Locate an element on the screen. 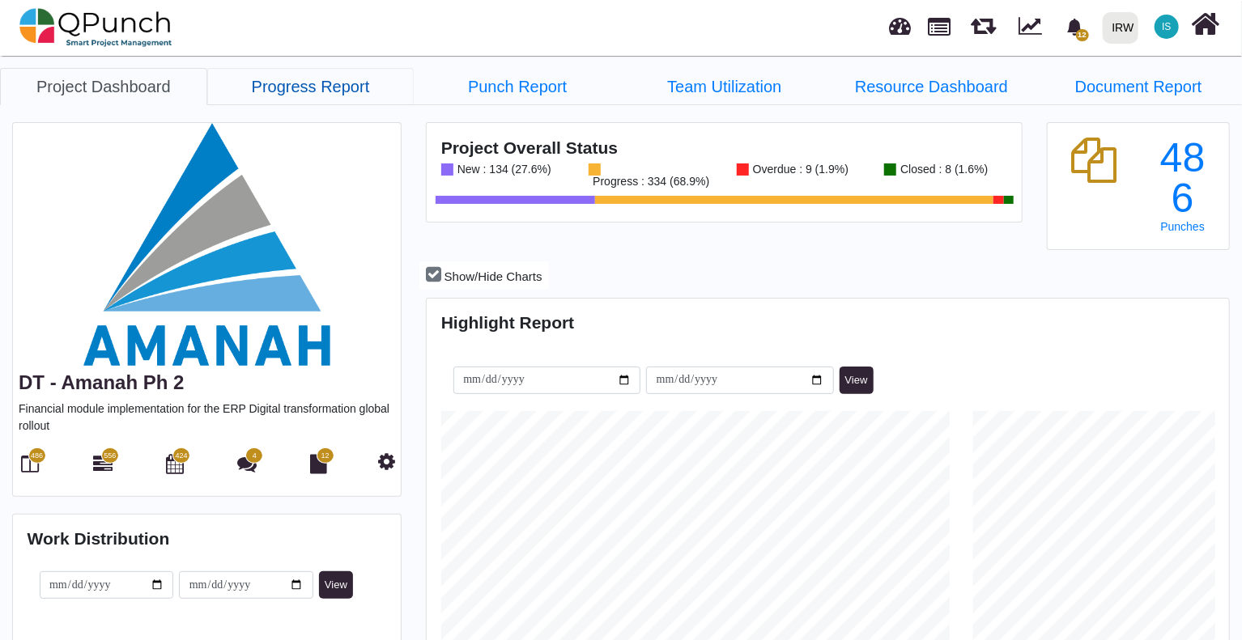  i: Home is located at coordinates (1205, 24).